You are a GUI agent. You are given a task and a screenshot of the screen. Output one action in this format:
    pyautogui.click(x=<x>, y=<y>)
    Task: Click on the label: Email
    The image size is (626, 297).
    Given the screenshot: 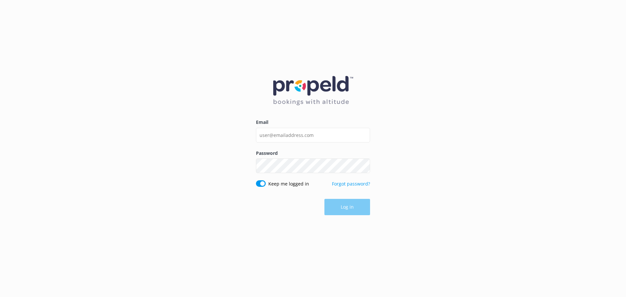 What is the action you would take?
    pyautogui.click(x=313, y=122)
    